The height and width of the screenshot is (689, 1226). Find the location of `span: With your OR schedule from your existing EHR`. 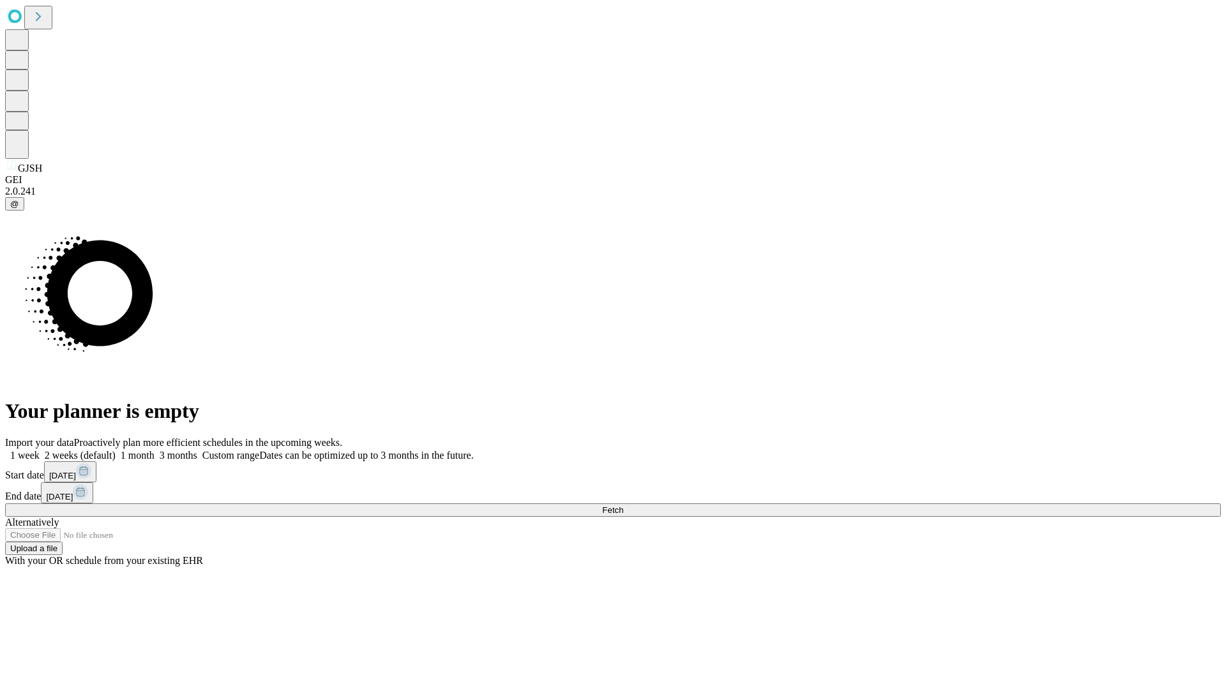

span: With your OR schedule from your existing EHR is located at coordinates (104, 560).